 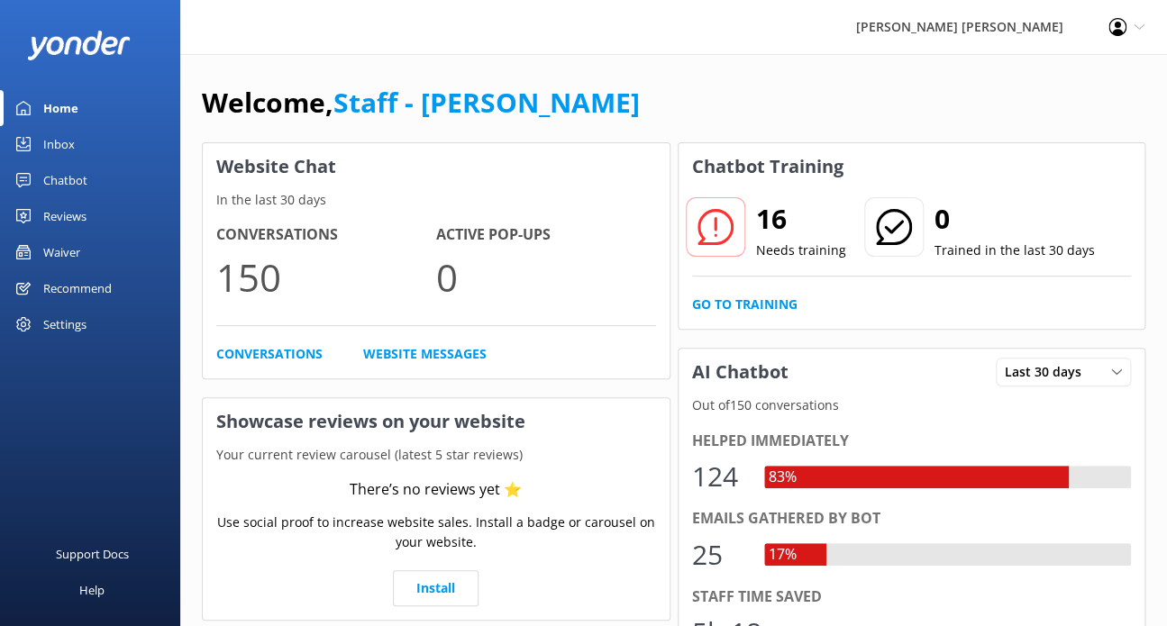 I want to click on div: Chatbot, so click(x=65, y=180).